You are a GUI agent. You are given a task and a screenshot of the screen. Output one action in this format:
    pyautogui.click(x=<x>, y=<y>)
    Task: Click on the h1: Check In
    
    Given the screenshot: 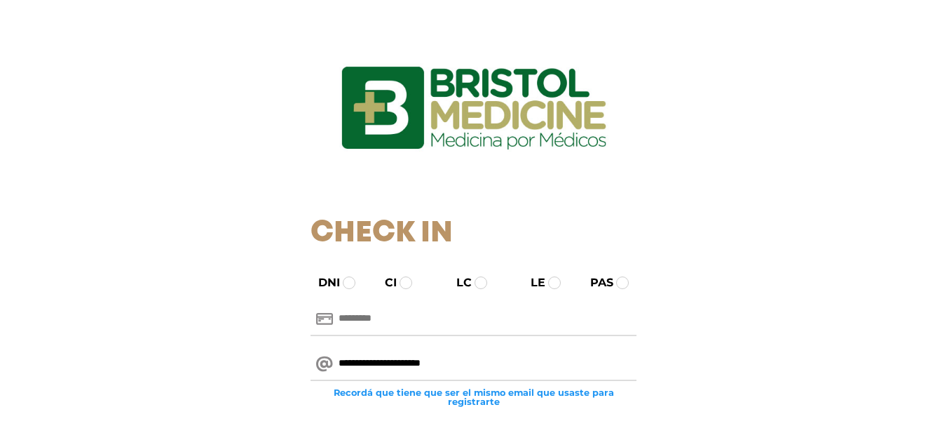 What is the action you would take?
    pyautogui.click(x=473, y=233)
    